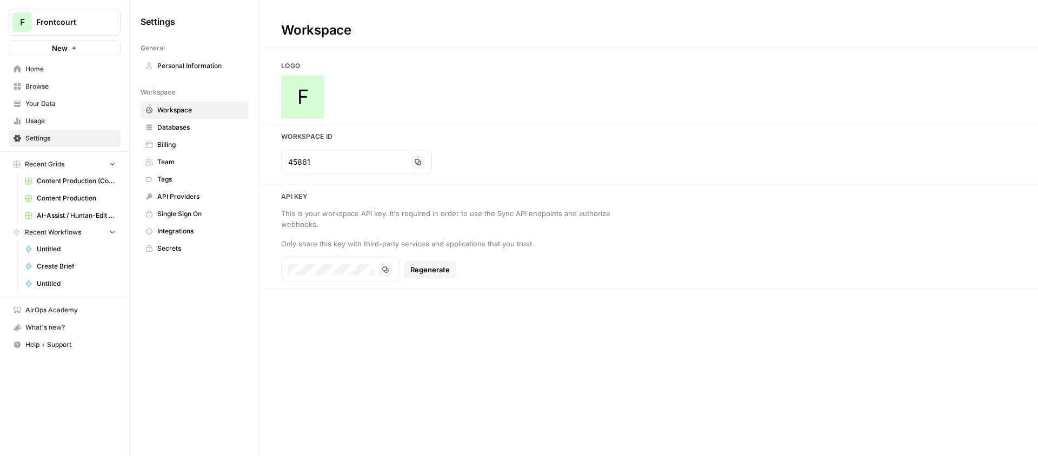  I want to click on span: Frontcourt, so click(69, 22).